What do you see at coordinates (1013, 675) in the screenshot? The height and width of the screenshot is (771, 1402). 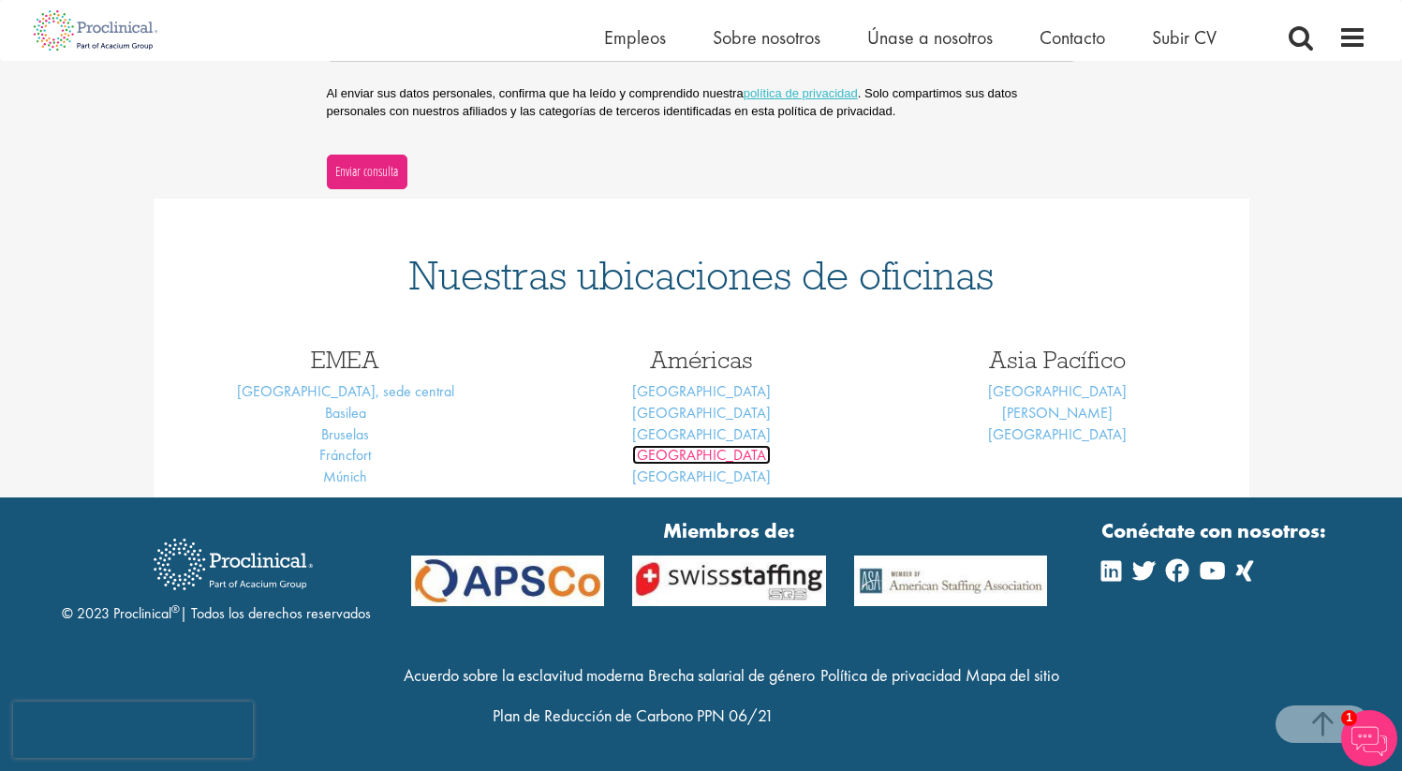 I see `font: Mapa del sitio` at bounding box center [1013, 675].